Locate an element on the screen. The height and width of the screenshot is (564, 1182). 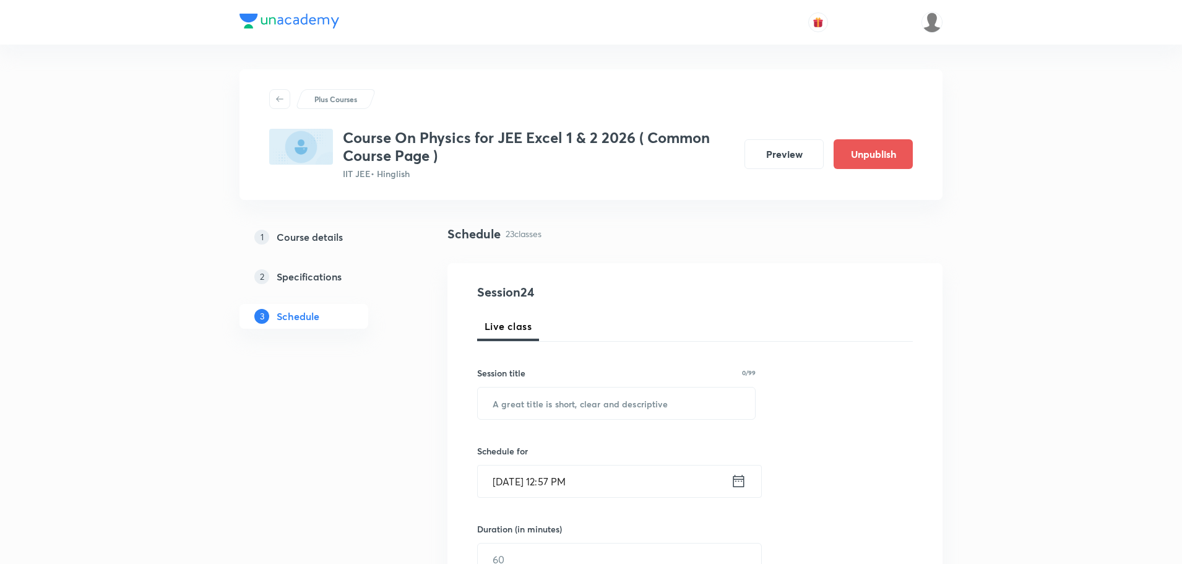
a: Company Logo is located at coordinates (289, 22).